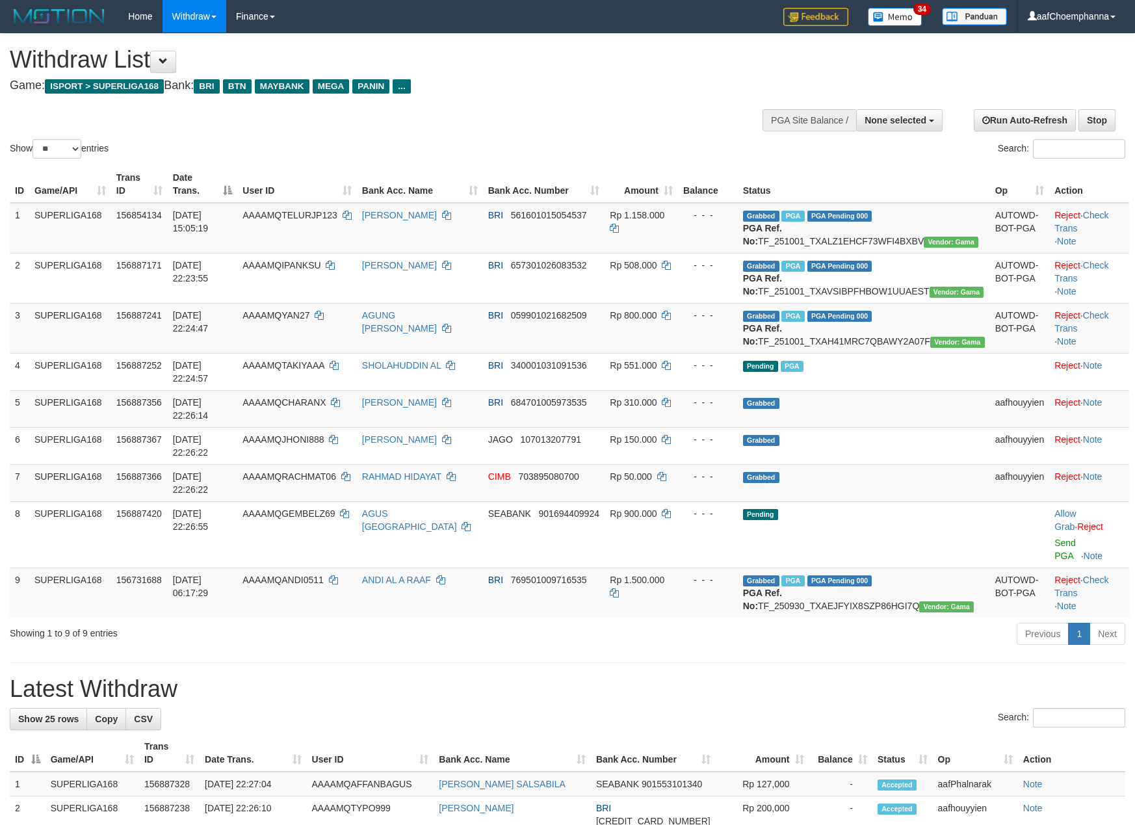 The image size is (1135, 825). I want to click on span: SEABANK, so click(510, 514).